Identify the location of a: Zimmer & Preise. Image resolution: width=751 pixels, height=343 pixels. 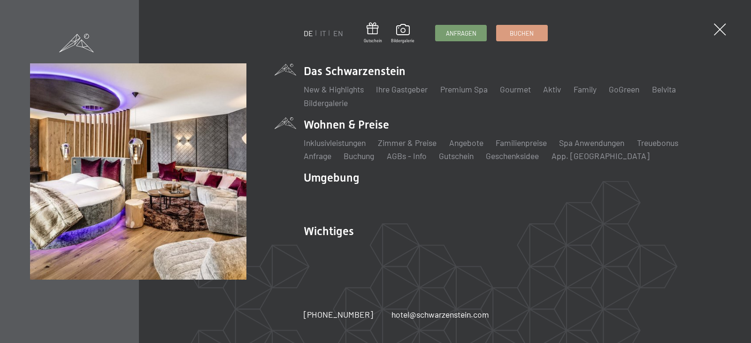
(407, 143).